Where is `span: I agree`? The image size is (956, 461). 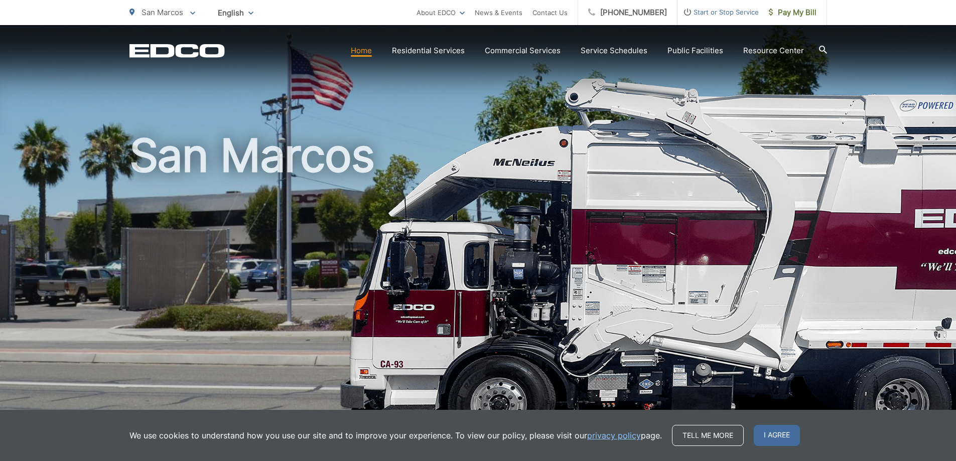 span: I agree is located at coordinates (777, 435).